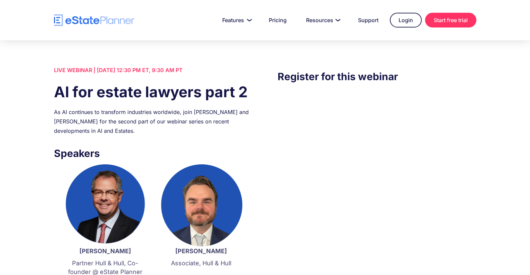 The height and width of the screenshot is (275, 530). What do you see at coordinates (153, 153) in the screenshot?
I see `h3: Speakers` at bounding box center [153, 153].